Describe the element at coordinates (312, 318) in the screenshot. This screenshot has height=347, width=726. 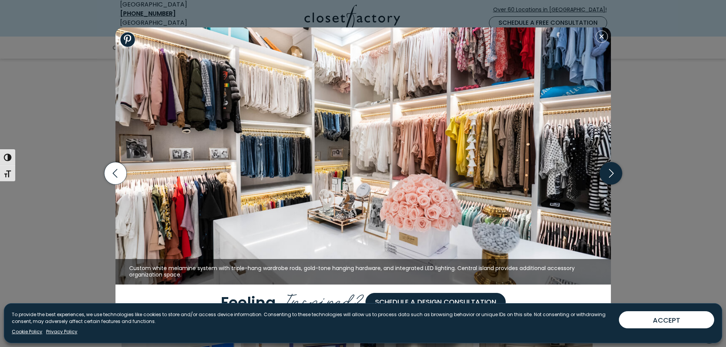
I see `p: To provide the best experiences, we use technologies like cookies to store and/or access device i...` at that location.